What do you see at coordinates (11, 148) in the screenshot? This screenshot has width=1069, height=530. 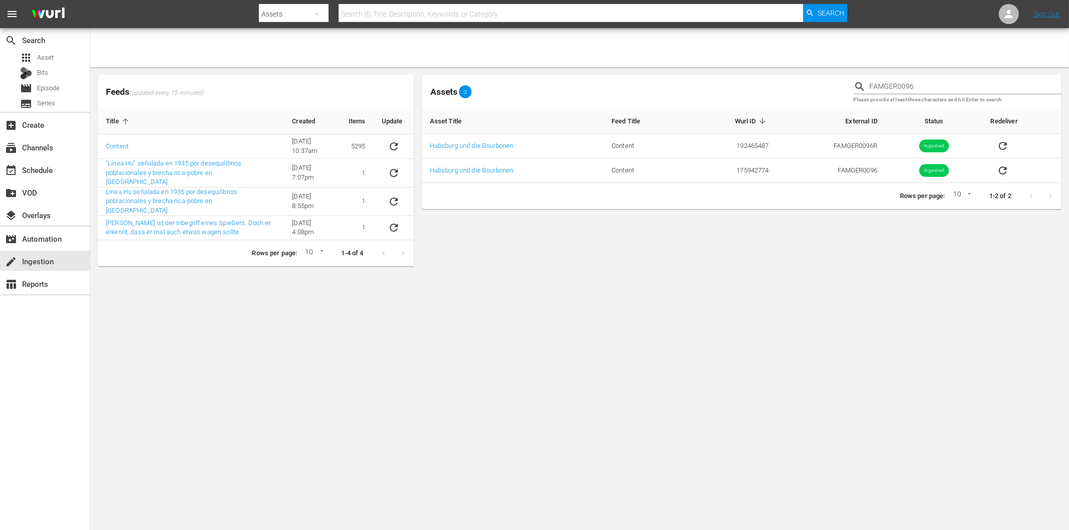 I see `span: Channels` at bounding box center [11, 148].